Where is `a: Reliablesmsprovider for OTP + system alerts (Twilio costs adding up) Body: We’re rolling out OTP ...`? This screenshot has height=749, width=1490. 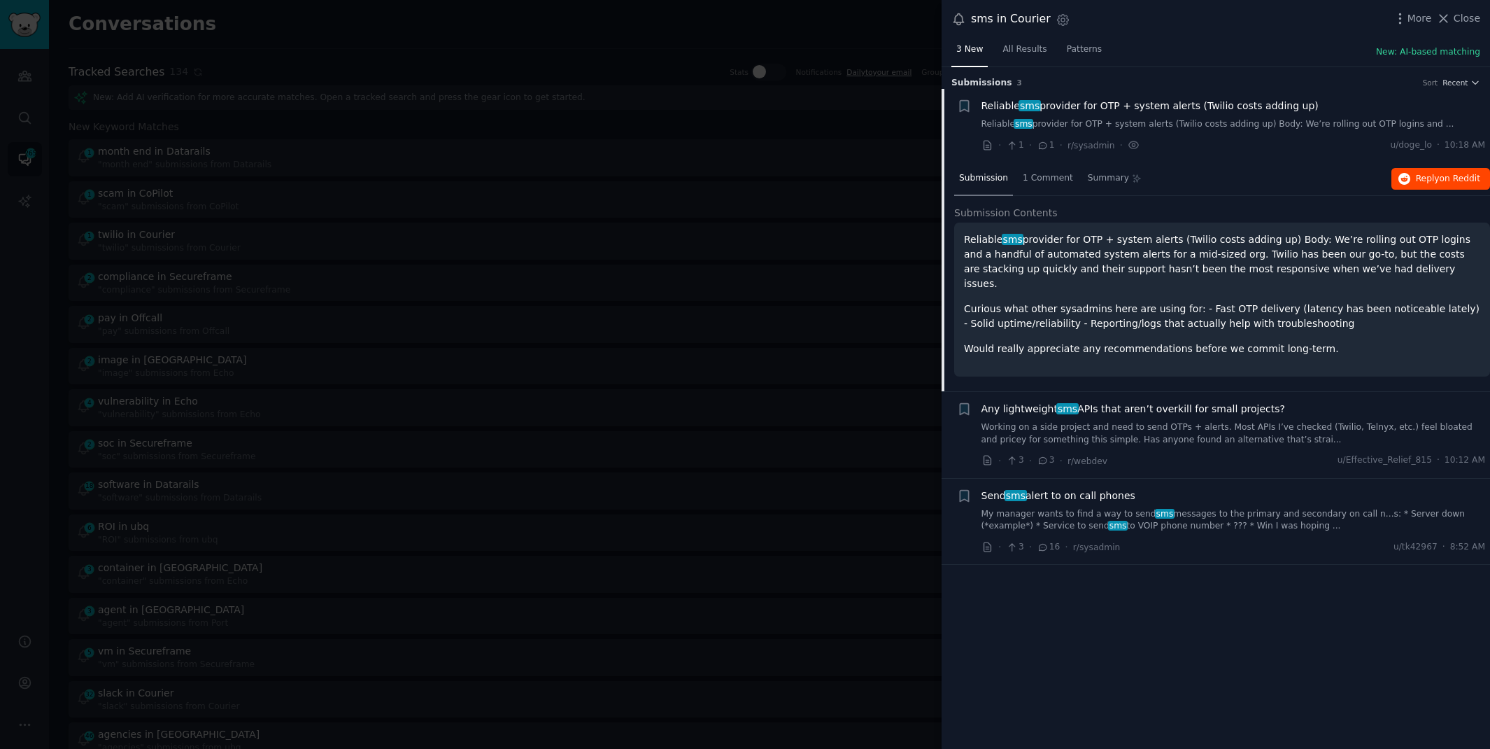
a: Reliablesmsprovider for OTP + system alerts (Twilio costs adding up) Body: We’re rolling out OTP ... is located at coordinates (1234, 125).